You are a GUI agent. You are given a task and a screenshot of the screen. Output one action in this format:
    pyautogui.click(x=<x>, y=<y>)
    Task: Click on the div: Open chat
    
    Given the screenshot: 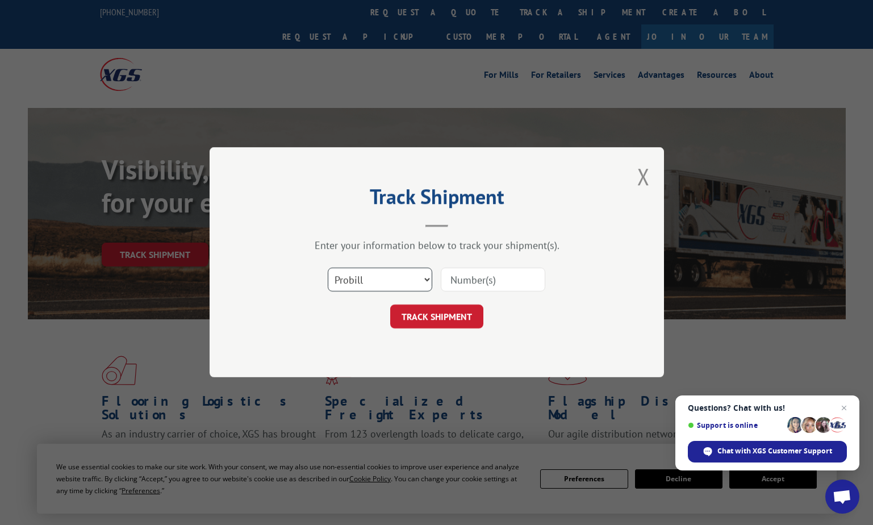 What is the action you would take?
    pyautogui.click(x=842, y=496)
    